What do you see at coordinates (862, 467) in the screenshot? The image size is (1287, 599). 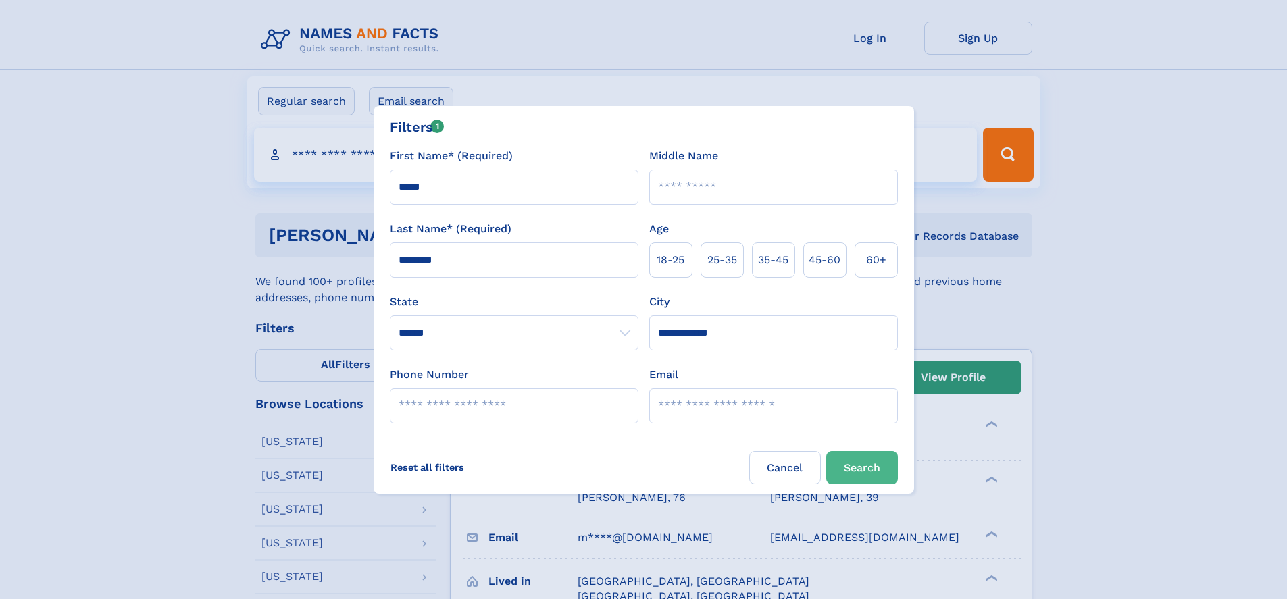 I see `button: Search` at bounding box center [862, 467].